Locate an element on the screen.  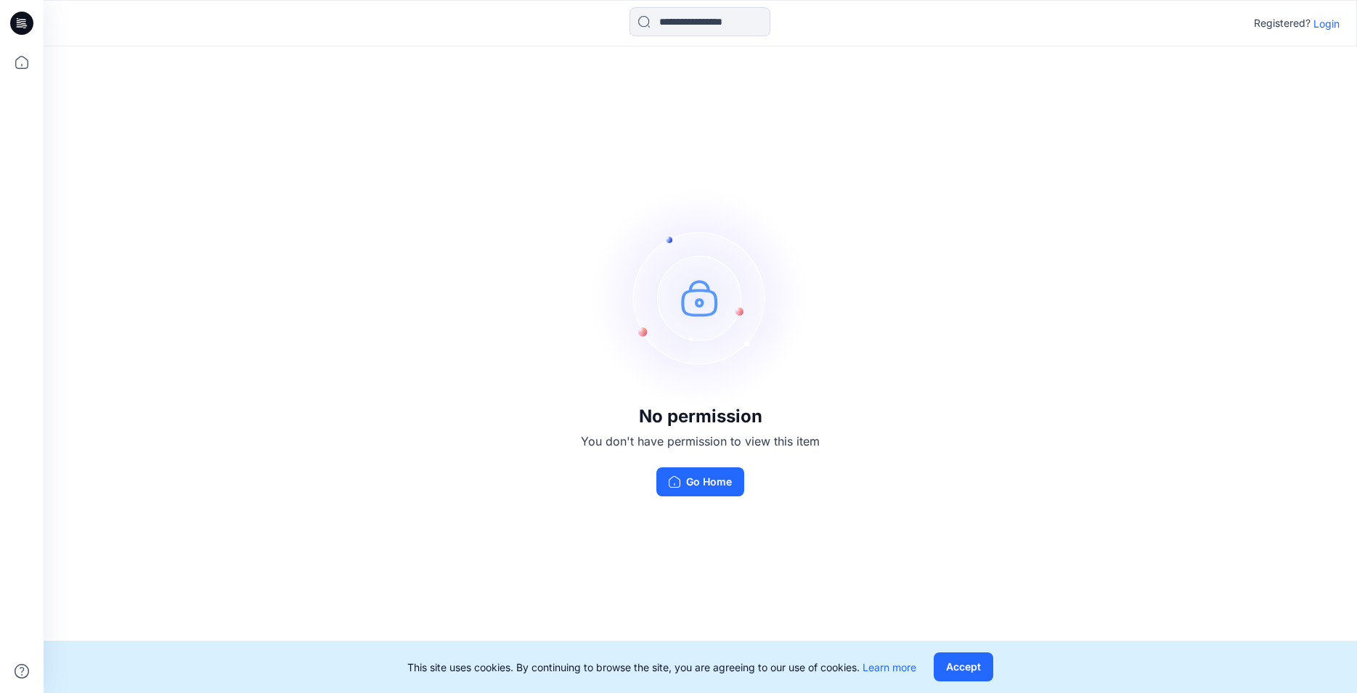
button: Go Home is located at coordinates (700, 482).